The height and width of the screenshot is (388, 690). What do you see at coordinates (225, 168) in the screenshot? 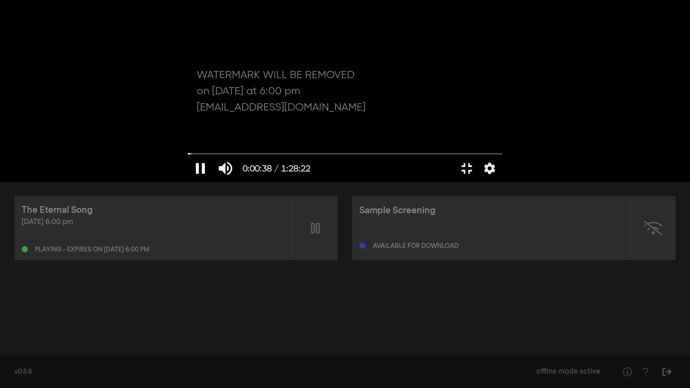
I see `button: Mute` at bounding box center [225, 168].